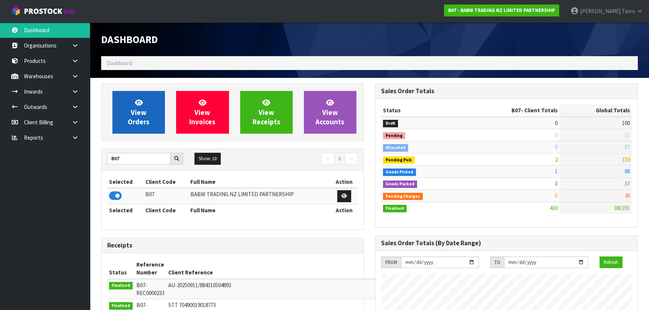  I want to click on span: Goods Packed, so click(400, 184).